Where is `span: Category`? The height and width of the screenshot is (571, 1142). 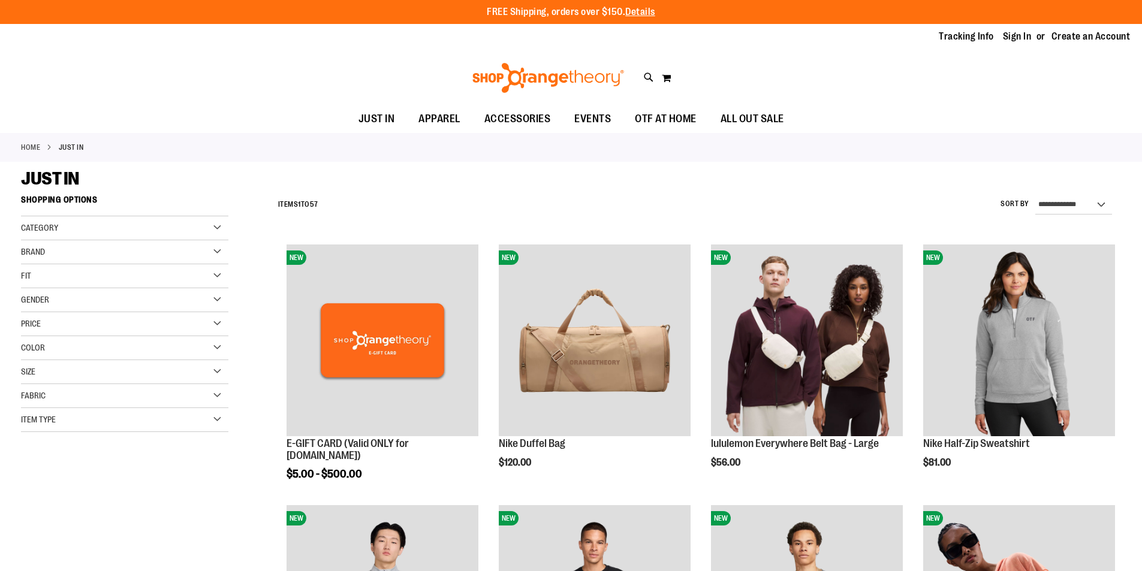
span: Category is located at coordinates (40, 228).